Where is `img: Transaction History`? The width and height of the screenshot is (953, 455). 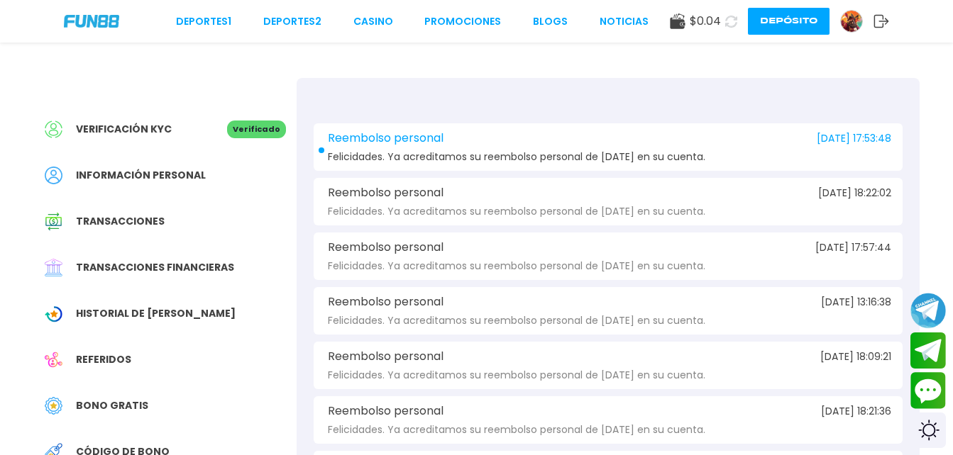
img: Transaction History is located at coordinates (53, 221).